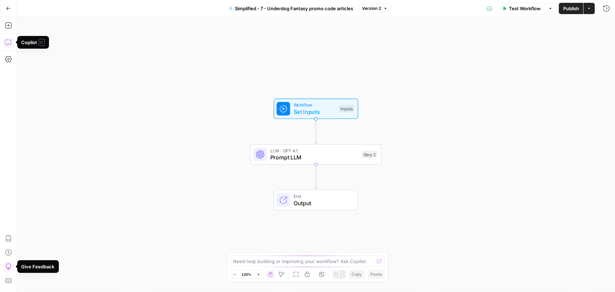  Describe the element at coordinates (376, 274) in the screenshot. I see `button: Paste` at that location.